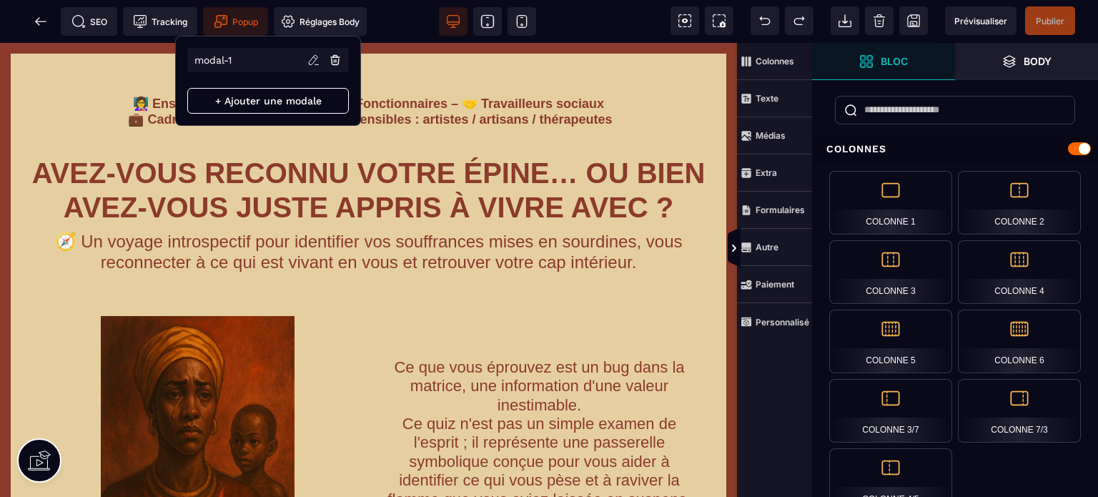  Describe the element at coordinates (89, 21) in the screenshot. I see `span: Métadata SEO` at that location.